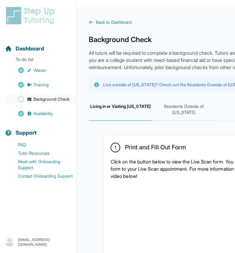 The image size is (235, 253). What do you see at coordinates (41, 165) in the screenshot?
I see `a: Meet with Onboarding Support` at bounding box center [41, 165].